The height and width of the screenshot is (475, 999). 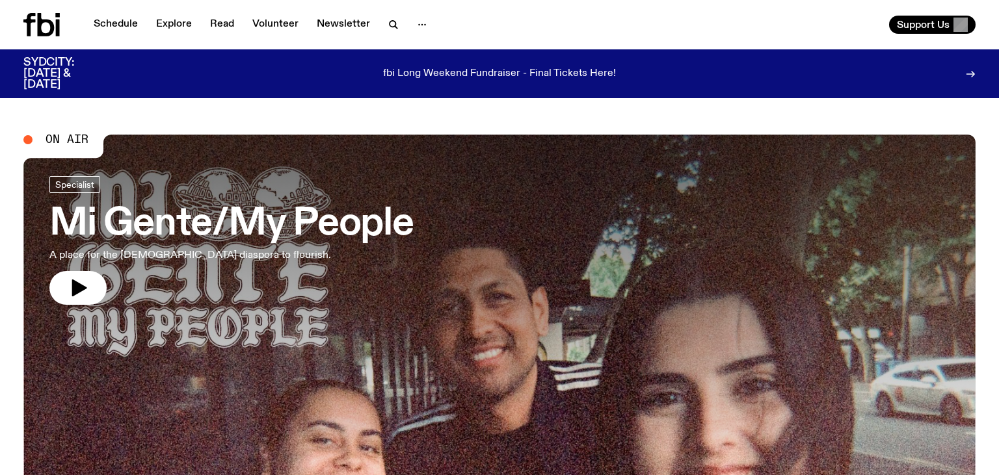 I want to click on h3: Mi Gente/My People, so click(x=231, y=224).